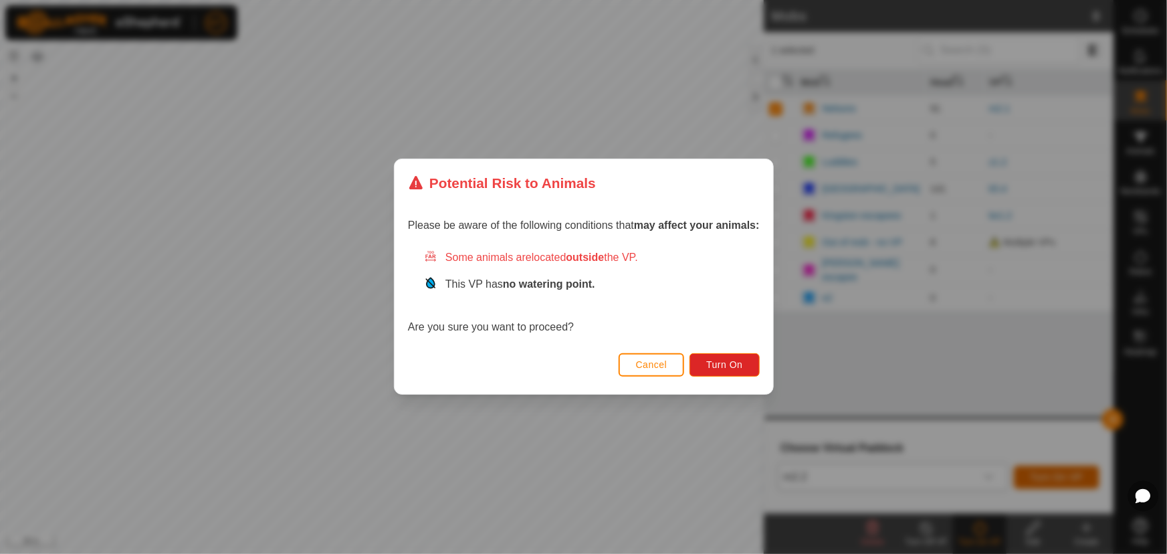  What do you see at coordinates (592, 258) in the screenshot?
I see `div: Some animals are` at bounding box center [592, 258].